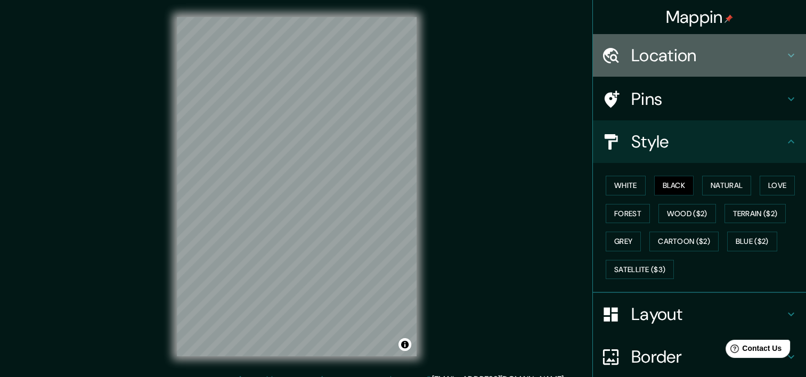  What do you see at coordinates (625, 185) in the screenshot?
I see `button: White` at bounding box center [625, 185].